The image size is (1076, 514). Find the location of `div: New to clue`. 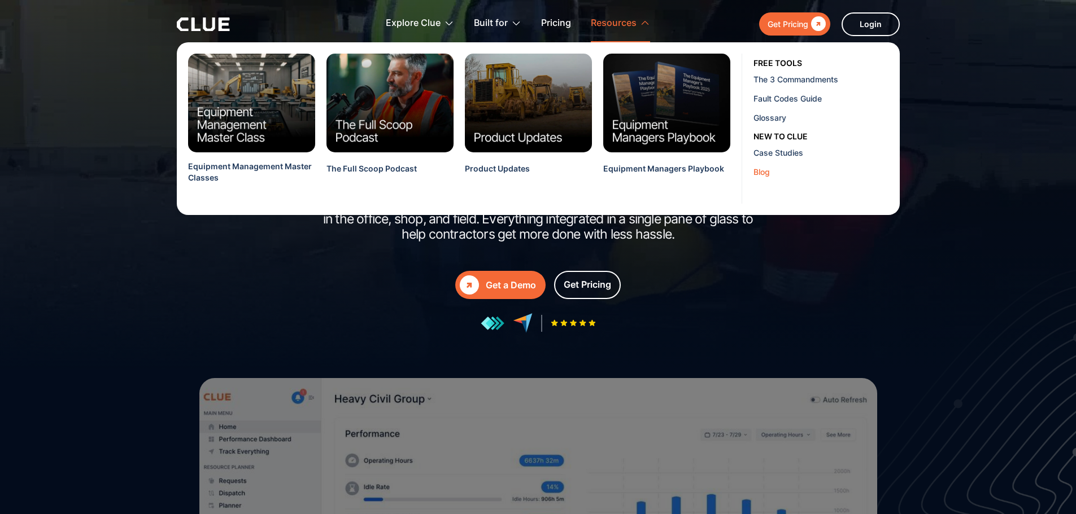

div: New to clue is located at coordinates (780, 137).